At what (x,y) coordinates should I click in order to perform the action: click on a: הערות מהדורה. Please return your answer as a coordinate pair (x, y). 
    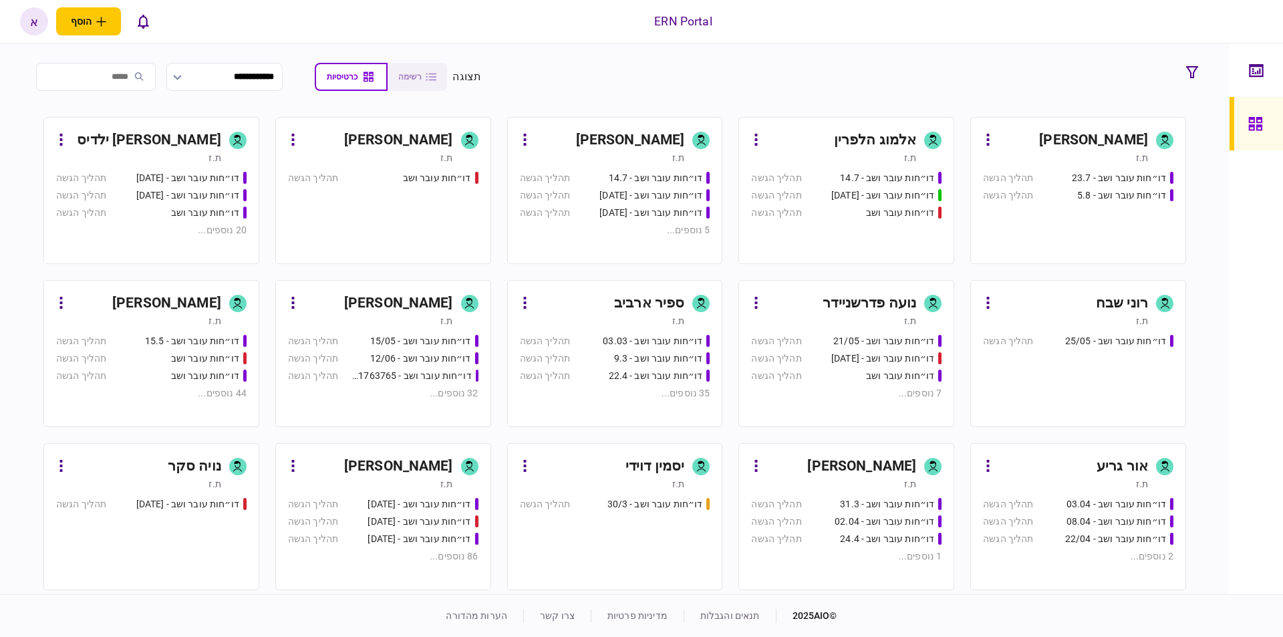
    Looking at the image, I should click on (476, 615).